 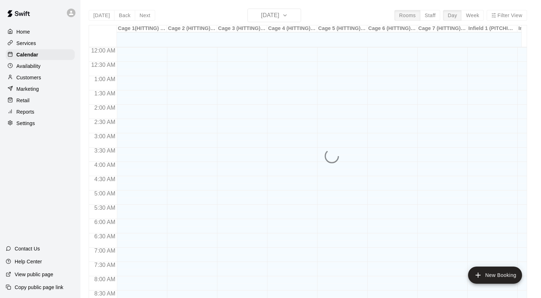 I want to click on span: 5:00 AM, so click(x=105, y=194).